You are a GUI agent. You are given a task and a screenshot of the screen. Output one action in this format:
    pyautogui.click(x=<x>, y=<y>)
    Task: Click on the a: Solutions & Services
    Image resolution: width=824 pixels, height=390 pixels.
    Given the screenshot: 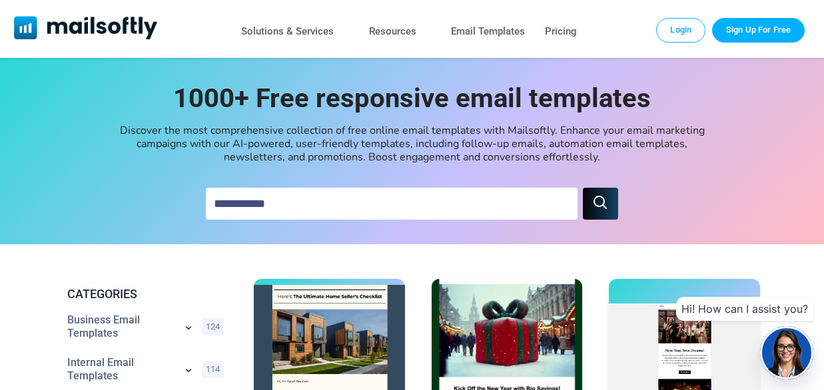 What is the action you would take?
    pyautogui.click(x=287, y=31)
    